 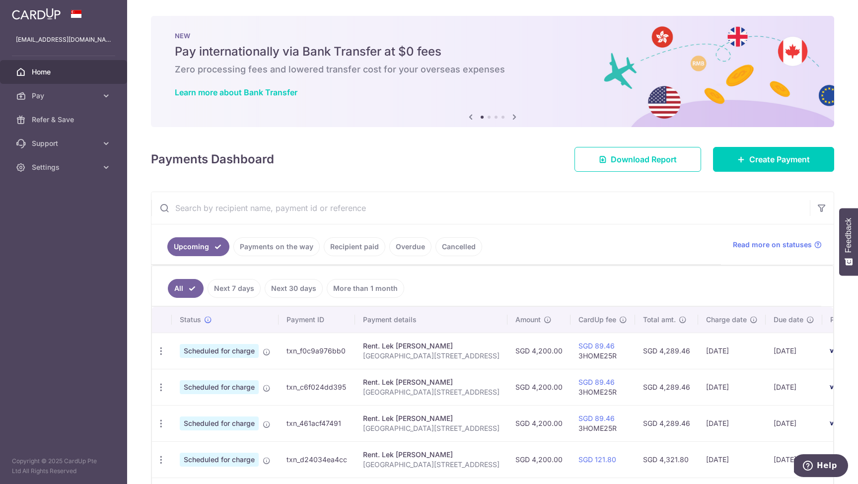 I want to click on a: Next 7 days, so click(x=234, y=288).